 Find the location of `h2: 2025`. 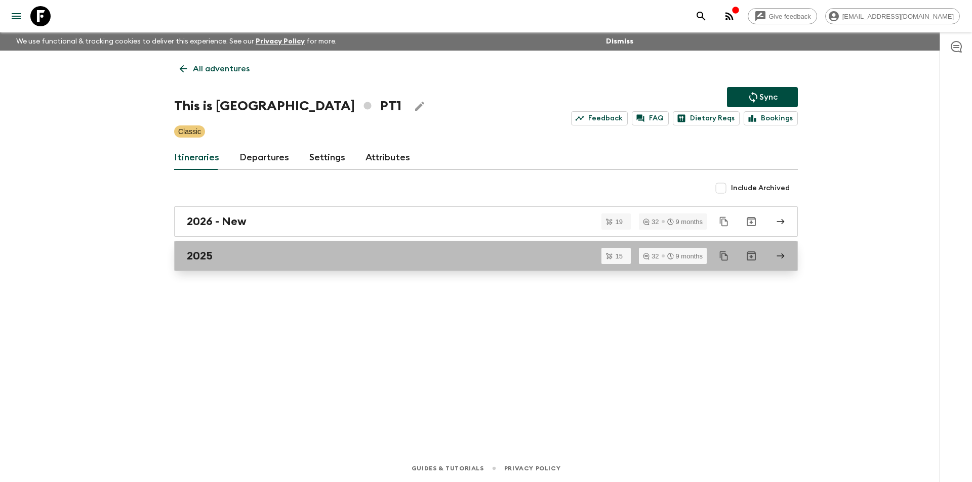

h2: 2025 is located at coordinates (199, 256).